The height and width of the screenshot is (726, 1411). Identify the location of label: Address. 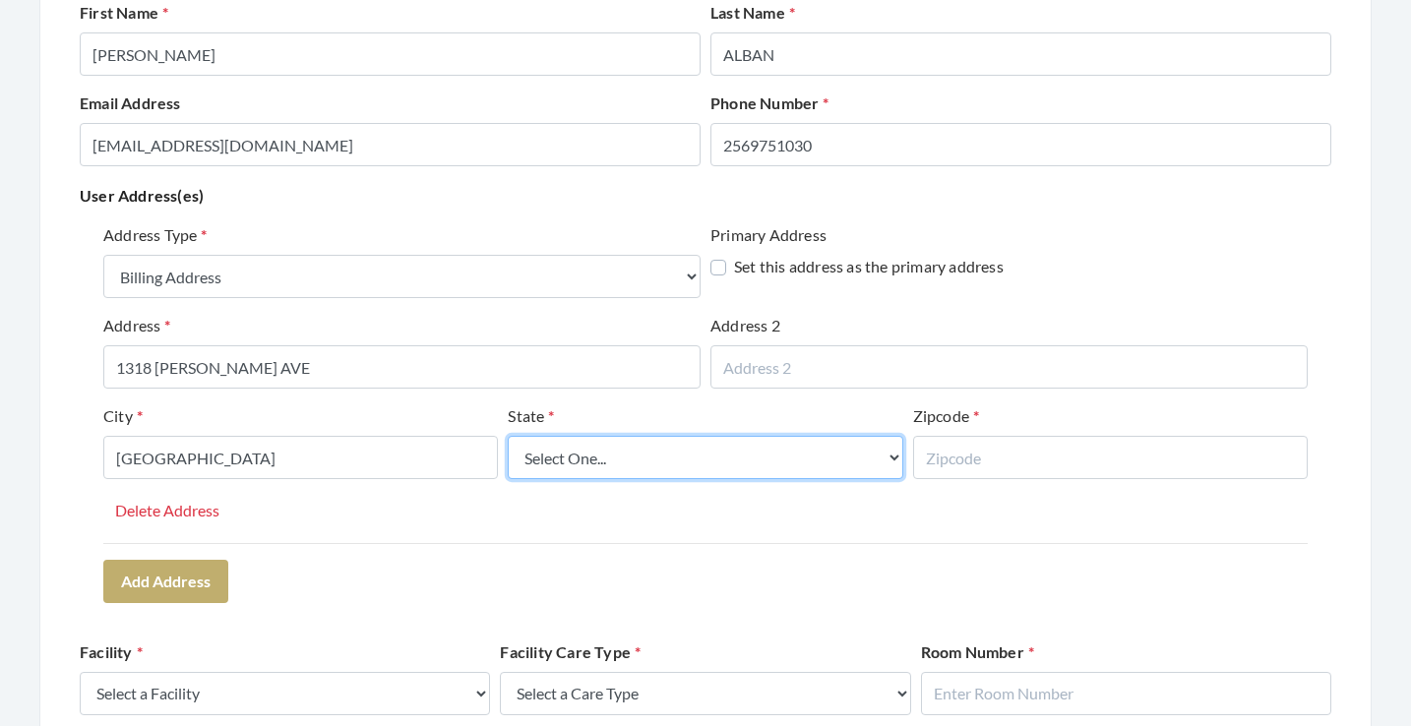
(137, 326).